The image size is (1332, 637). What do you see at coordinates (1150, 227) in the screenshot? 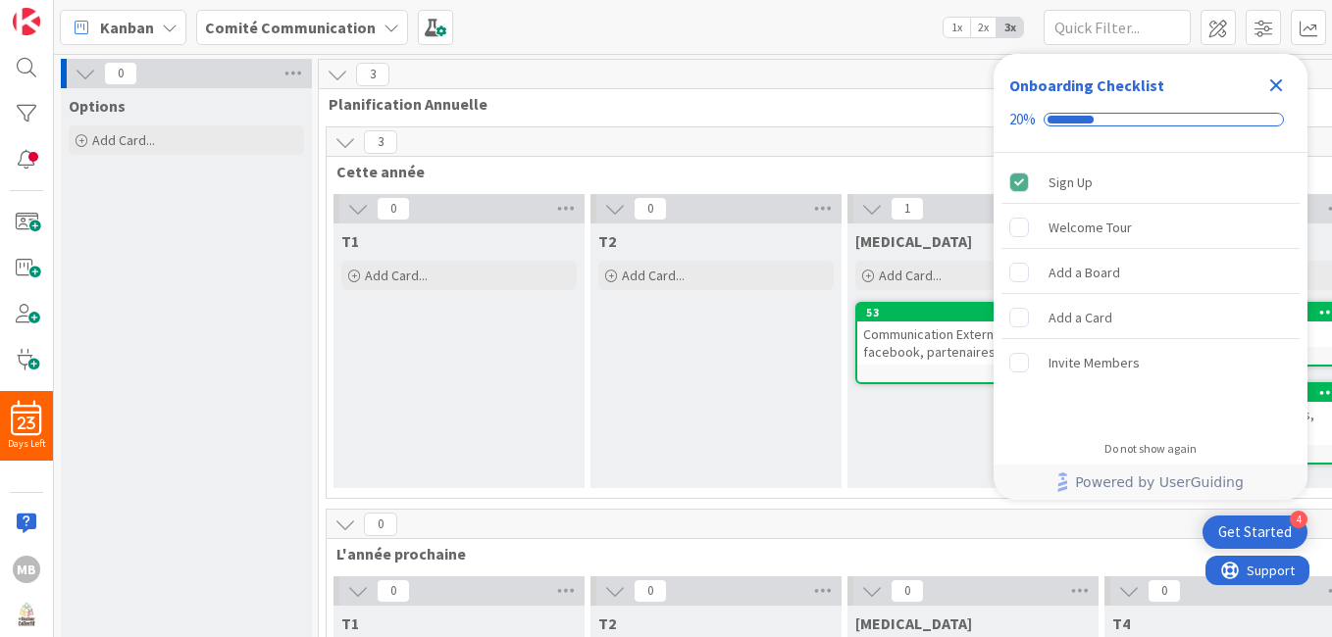
I see `div: Welcome Tour is incomplete.` at bounding box center [1150, 227].